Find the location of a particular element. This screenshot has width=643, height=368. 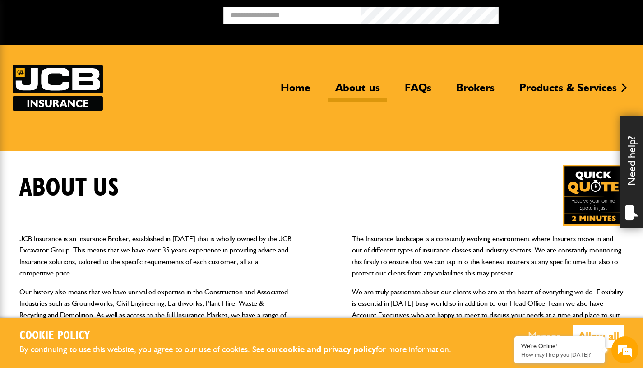

button: Broker Login is located at coordinates (567, 14).